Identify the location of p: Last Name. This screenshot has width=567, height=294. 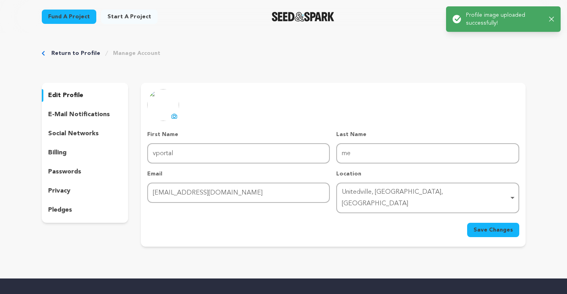
(427, 135).